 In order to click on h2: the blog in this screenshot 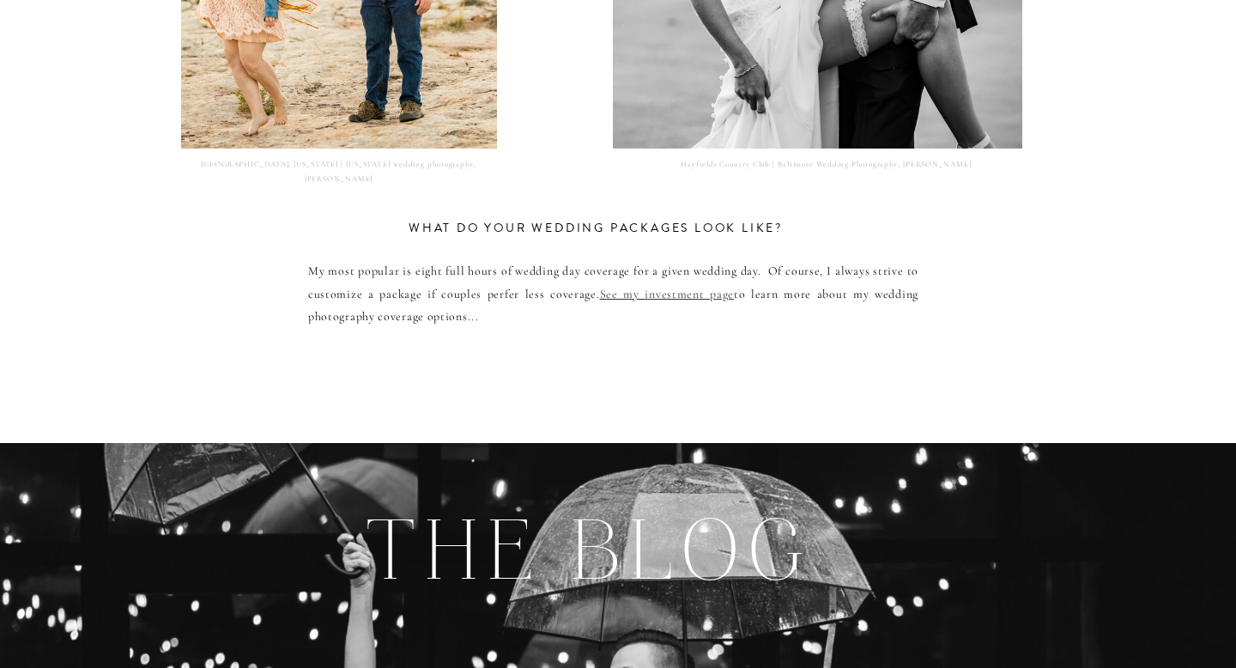, I will do `click(589, 575)`.